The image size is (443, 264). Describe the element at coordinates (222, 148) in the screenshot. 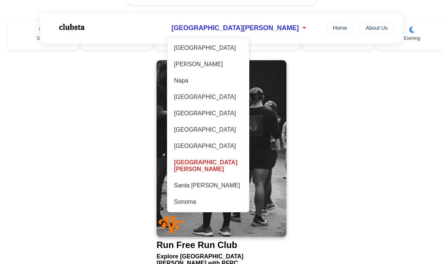

I see `img: Run Free Run Club` at that location.